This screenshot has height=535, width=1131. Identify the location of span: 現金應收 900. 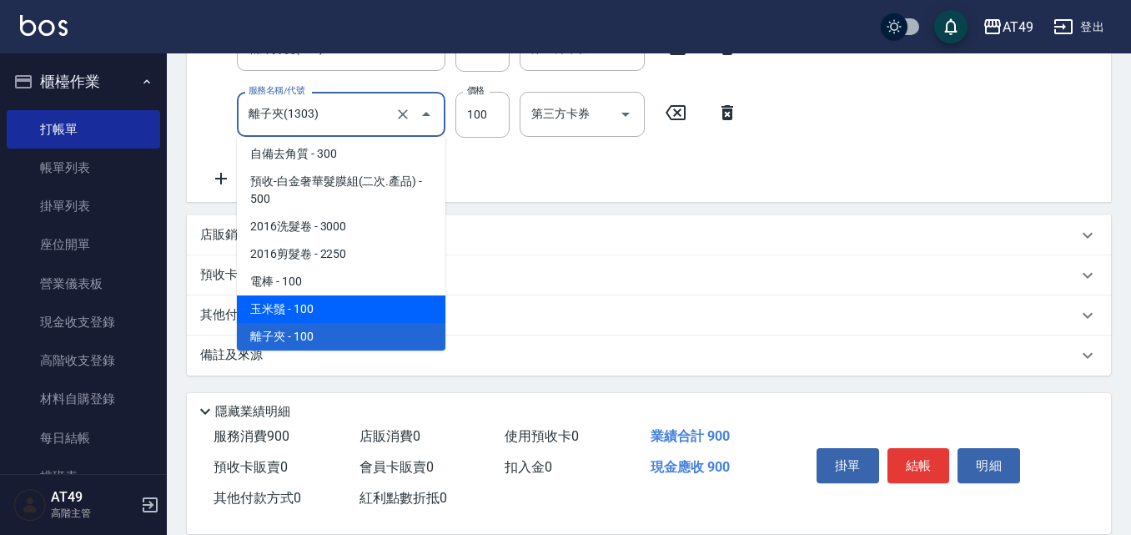
(690, 466).